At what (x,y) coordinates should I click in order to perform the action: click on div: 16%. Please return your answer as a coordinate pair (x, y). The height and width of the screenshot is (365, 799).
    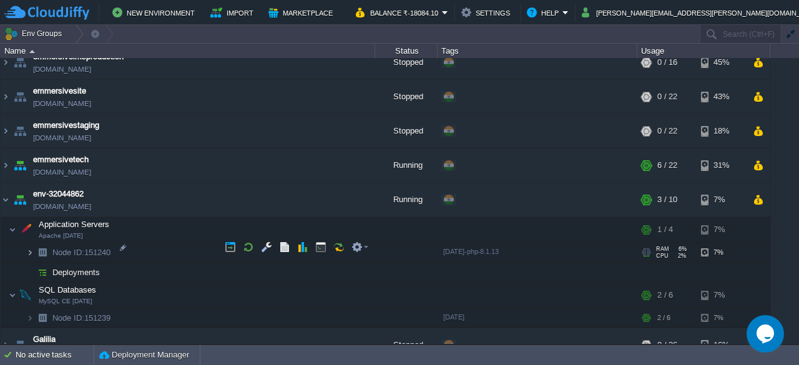
    Looking at the image, I should click on (721, 345).